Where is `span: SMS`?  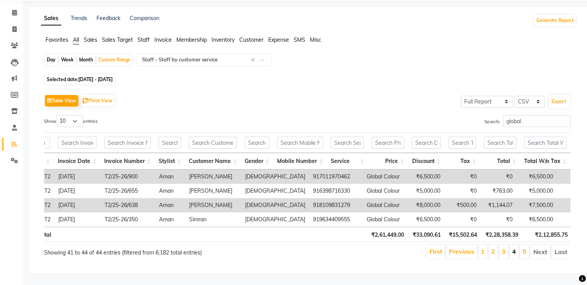 span: SMS is located at coordinates (299, 40).